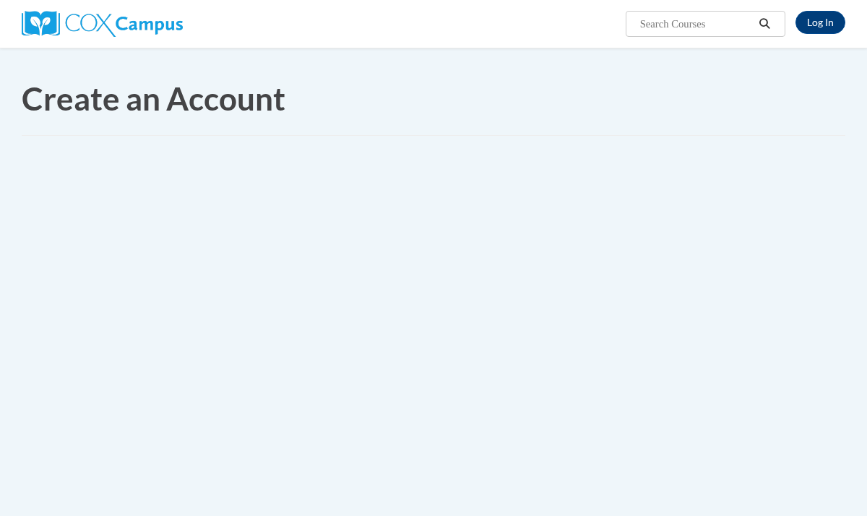 This screenshot has width=867, height=516. Describe the element at coordinates (102, 24) in the screenshot. I see `img: Cox Campus` at that location.